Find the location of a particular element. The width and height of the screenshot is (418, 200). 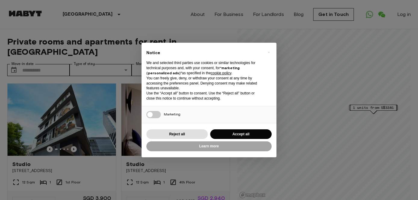

p: Use the “Accept all” button to consent. Use the “Reject all” button or close this notice to conti... is located at coordinates (204, 96).